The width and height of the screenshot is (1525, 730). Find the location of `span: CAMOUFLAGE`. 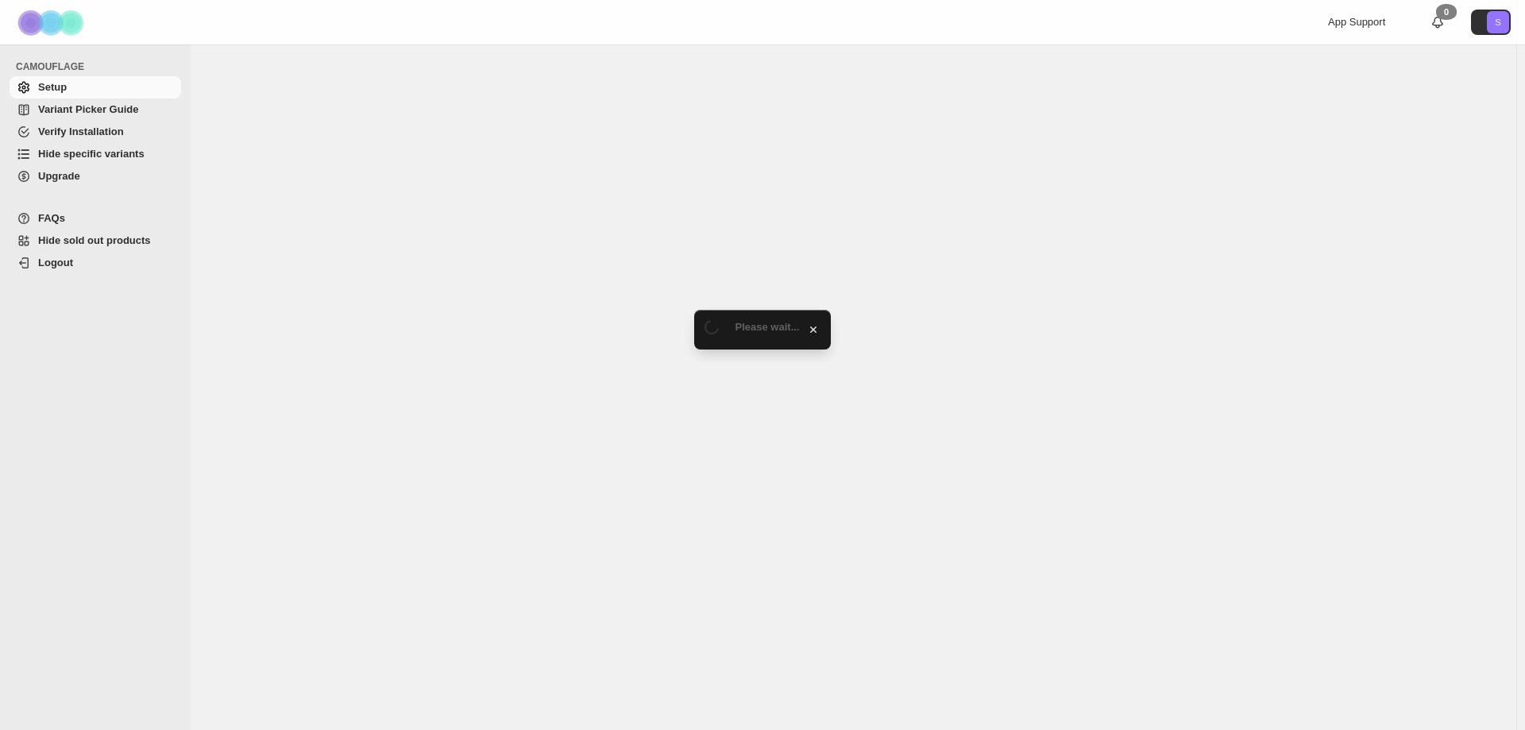

span: CAMOUFLAGE is located at coordinates (99, 67).